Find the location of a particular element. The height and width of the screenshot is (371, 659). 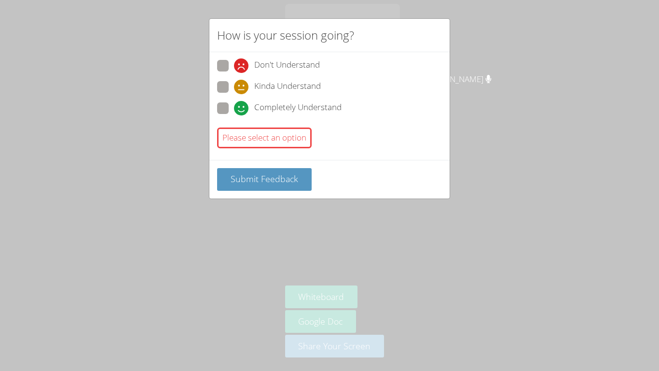

div: Please select an option is located at coordinates (264, 138).